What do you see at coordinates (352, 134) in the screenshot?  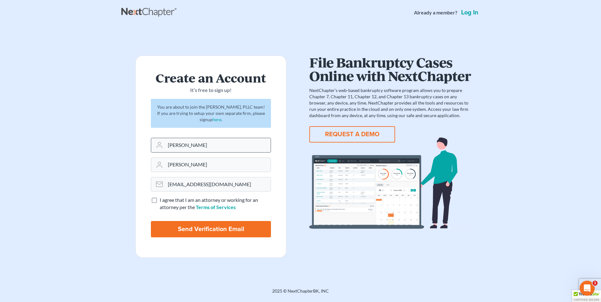 I see `button: REQUEST A DEMO` at bounding box center [352, 134].